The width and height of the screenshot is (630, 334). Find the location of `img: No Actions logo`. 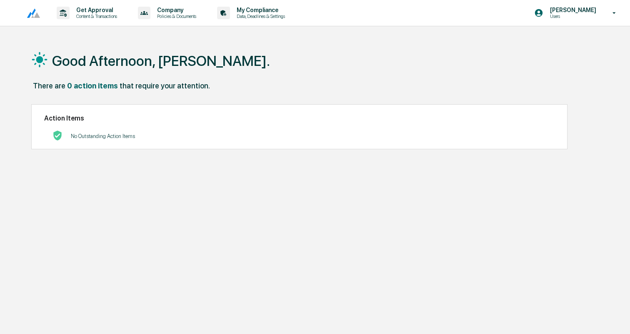

img: No Actions logo is located at coordinates (58, 135).